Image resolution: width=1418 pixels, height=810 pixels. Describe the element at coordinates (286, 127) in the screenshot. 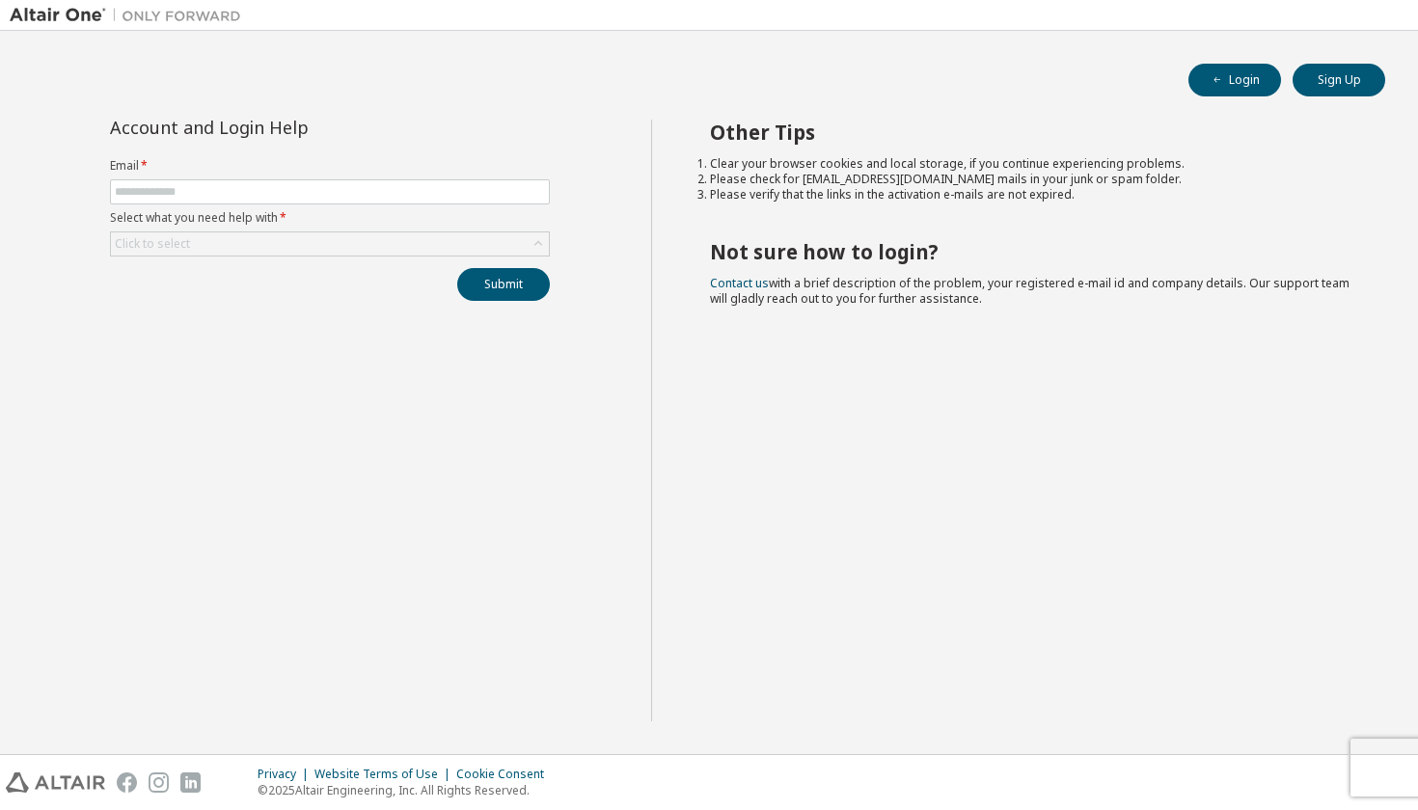

I see `div: Account and Login Help` at that location.